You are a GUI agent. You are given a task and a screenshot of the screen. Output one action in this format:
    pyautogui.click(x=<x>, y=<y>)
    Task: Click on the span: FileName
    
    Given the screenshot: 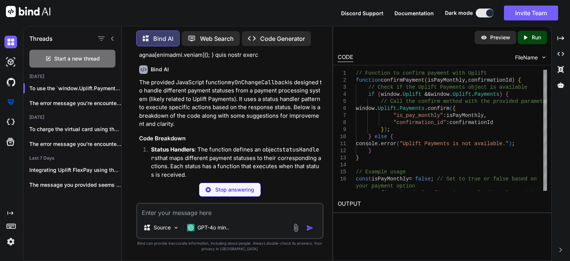 What is the action you would take?
    pyautogui.click(x=526, y=57)
    